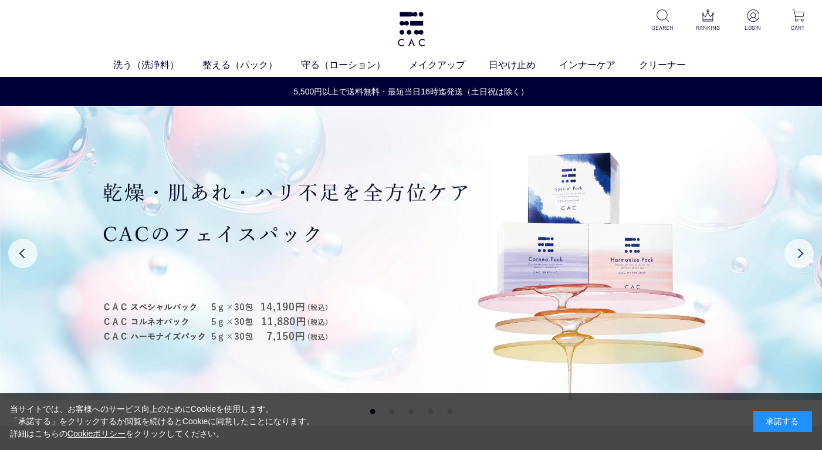 The height and width of the screenshot is (450, 822). Describe the element at coordinates (783, 421) in the screenshot. I see `div: 承諾する` at that location.